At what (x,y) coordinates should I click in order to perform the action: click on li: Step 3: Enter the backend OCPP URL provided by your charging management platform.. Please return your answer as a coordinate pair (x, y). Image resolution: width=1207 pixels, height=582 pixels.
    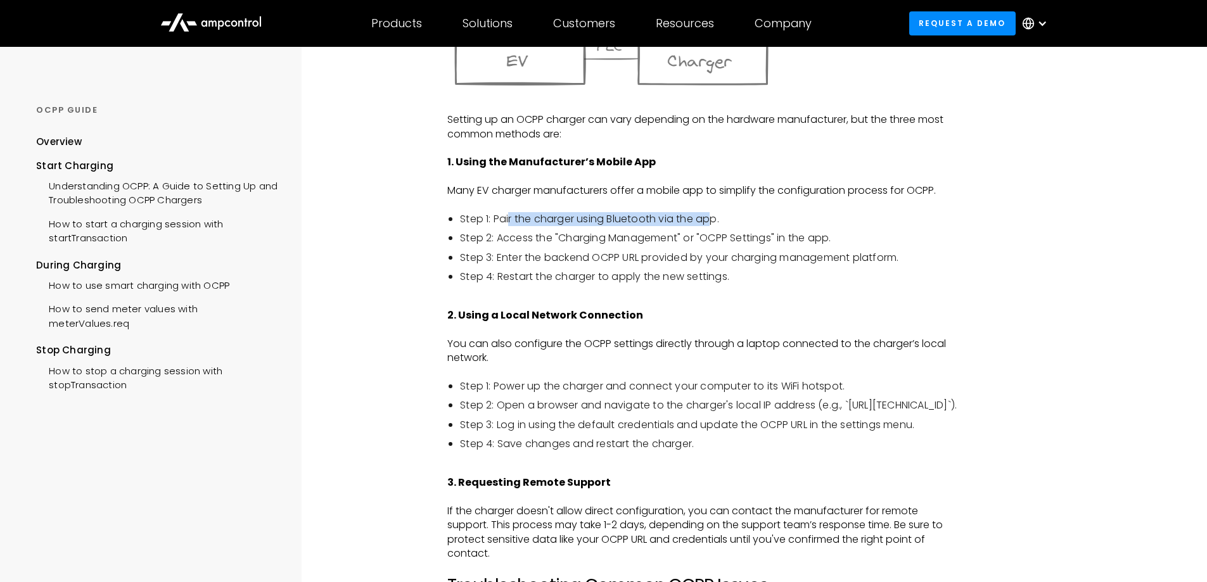
    Looking at the image, I should click on (710, 258).